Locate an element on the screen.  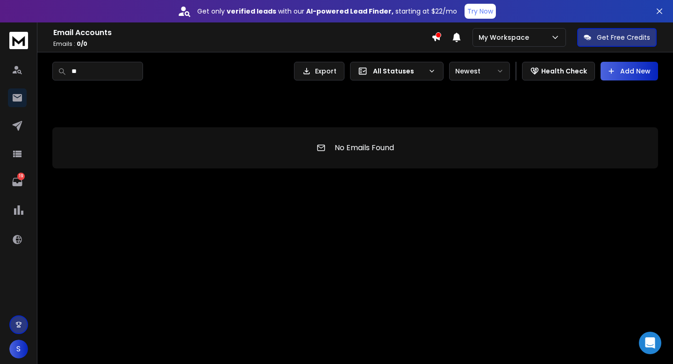
strong: AI-powered Lead Finder, is located at coordinates (350, 11).